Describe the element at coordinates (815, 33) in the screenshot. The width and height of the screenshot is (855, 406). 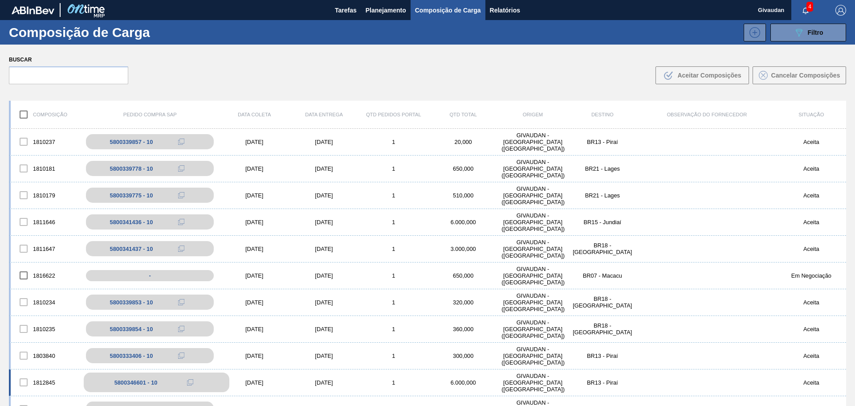
I see `span: Filtro` at that location.